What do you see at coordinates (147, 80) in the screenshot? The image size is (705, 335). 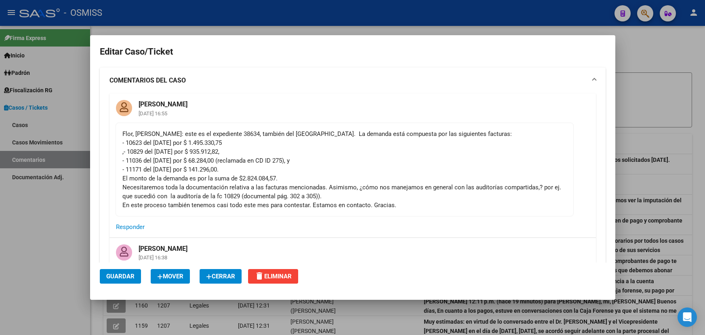 I see `strong: COMENTARIOS DEL CASO` at bounding box center [147, 80].